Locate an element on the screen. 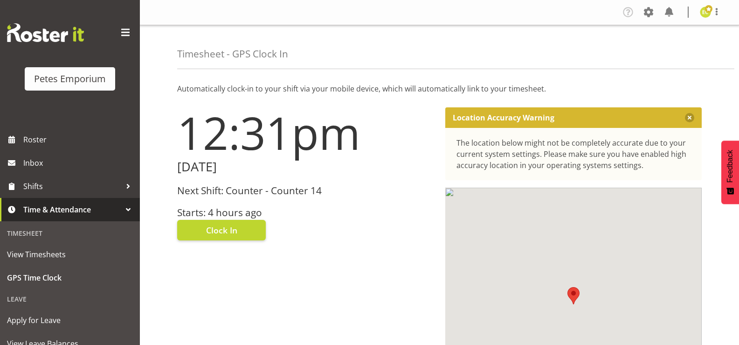 The height and width of the screenshot is (345, 739). img: emma-croft7499.jpg is located at coordinates (706, 12).